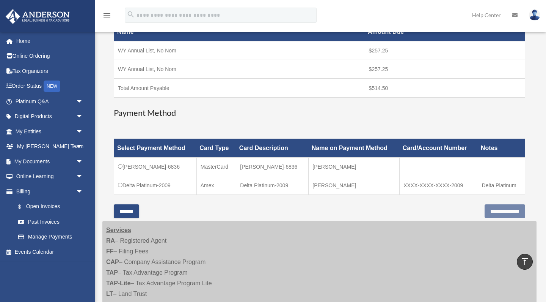 The width and height of the screenshot is (546, 302). What do you see at coordinates (240, 88) in the screenshot?
I see `td: Total Amount Payable` at bounding box center [240, 88].